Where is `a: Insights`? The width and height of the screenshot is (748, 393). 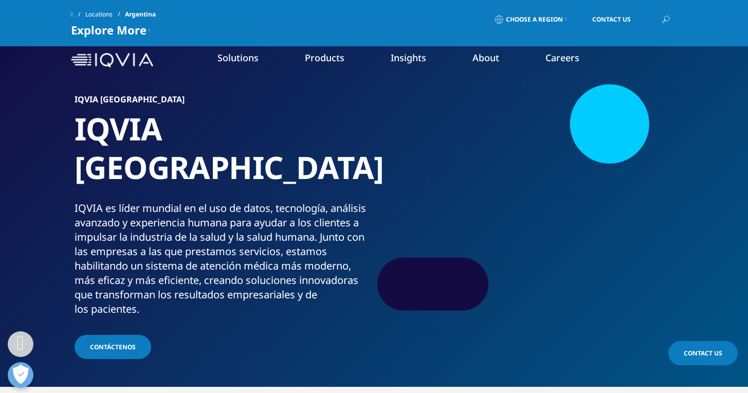 a: Insights is located at coordinates (408, 58).